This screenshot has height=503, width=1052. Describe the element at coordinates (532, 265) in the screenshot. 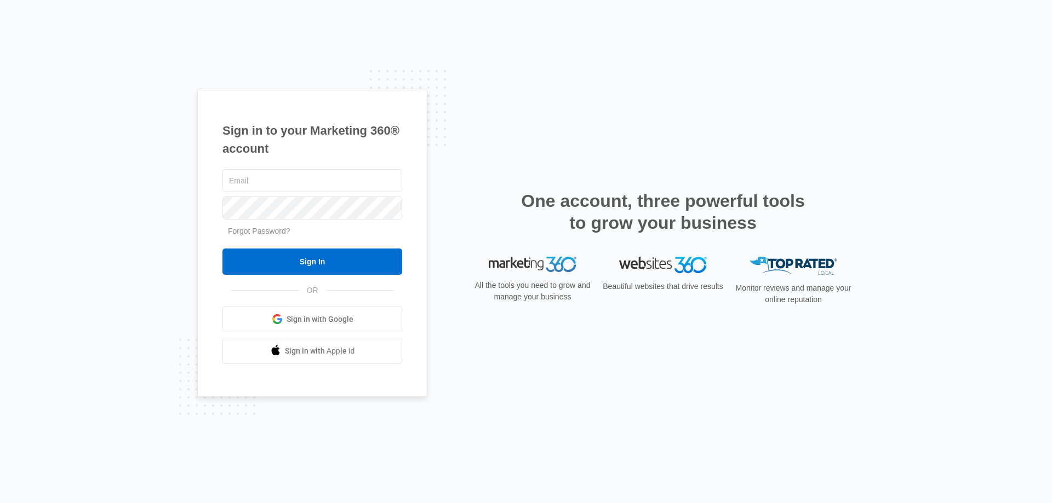

I see `img: Marketing 360` at that location.